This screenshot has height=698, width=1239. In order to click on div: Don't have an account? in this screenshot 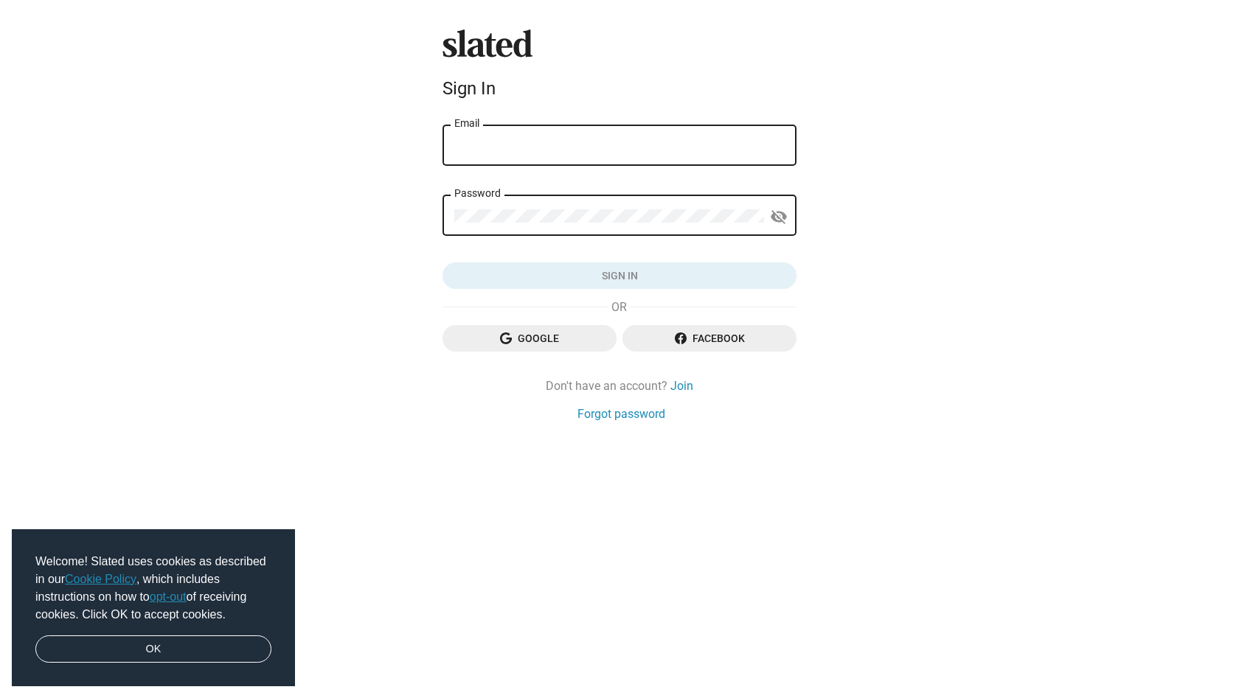, I will do `click(620, 386)`.